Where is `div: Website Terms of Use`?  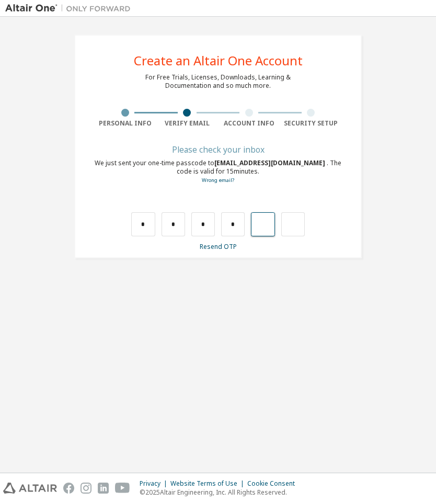 div: Website Terms of Use is located at coordinates (208, 483).